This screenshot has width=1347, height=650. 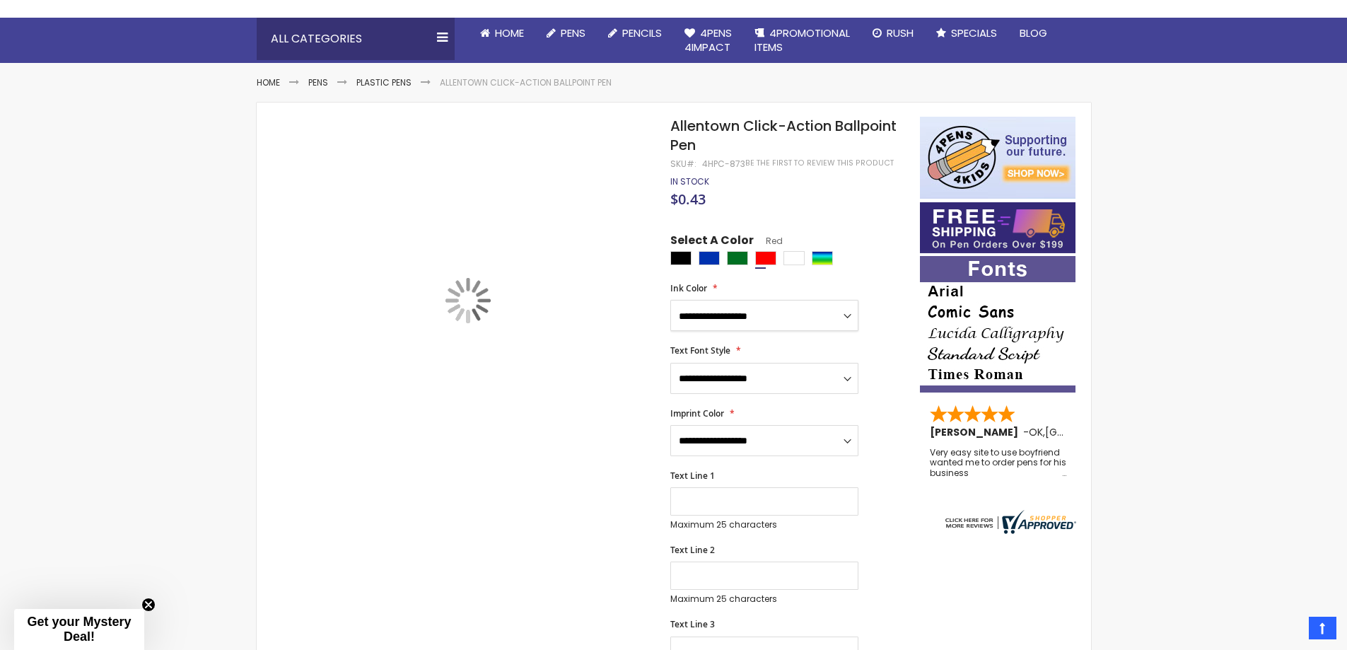 I want to click on div: Red, so click(x=766, y=258).